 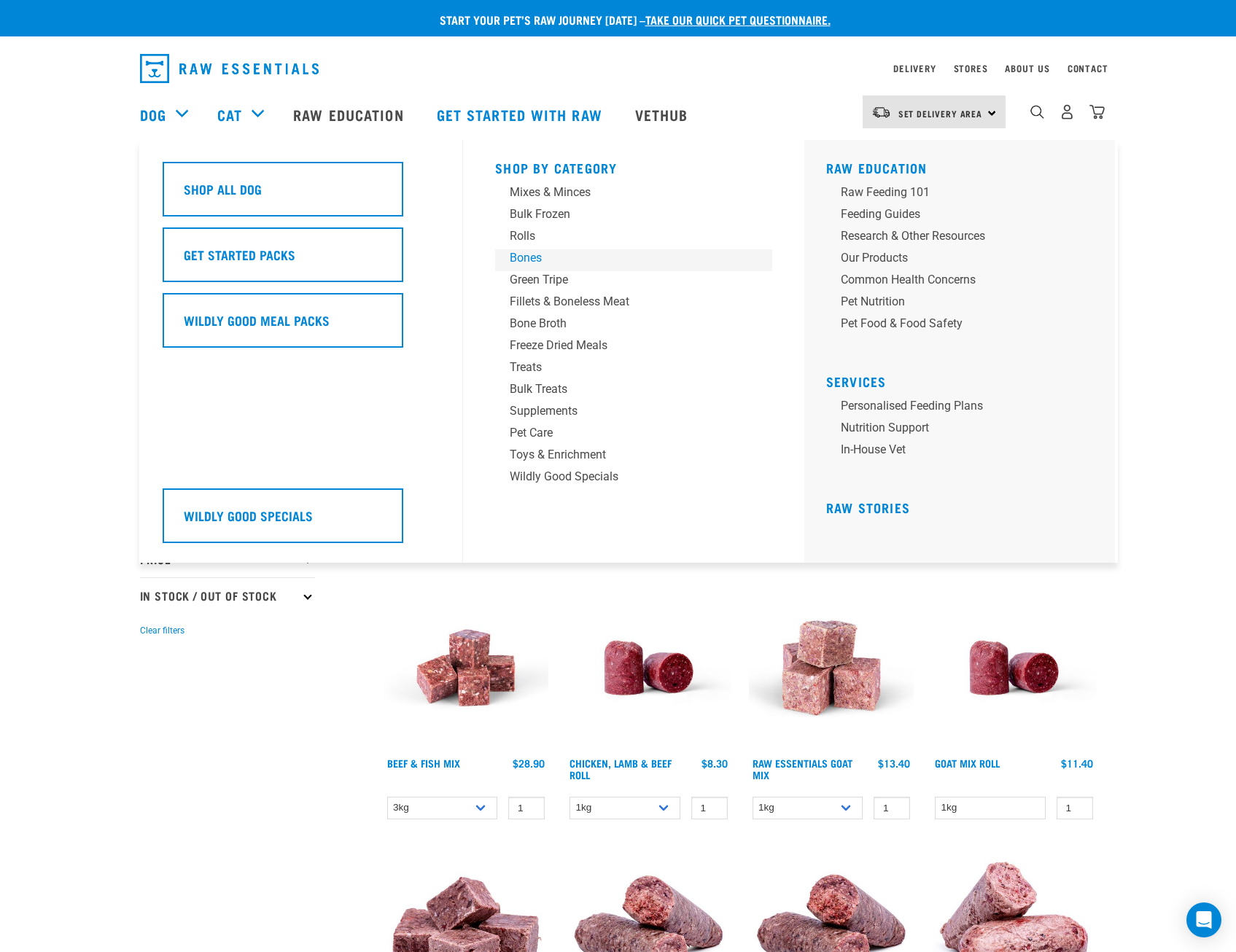 I want to click on h5: Shop All Dog, so click(x=222, y=189).